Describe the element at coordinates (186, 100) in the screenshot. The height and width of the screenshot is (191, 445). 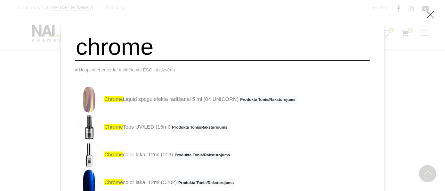
I see `a: chromeLiquid spoguļefekta radīšanai 5 ml (04 UNICORN)Produkta Tonis/Raksturojums` at that location.